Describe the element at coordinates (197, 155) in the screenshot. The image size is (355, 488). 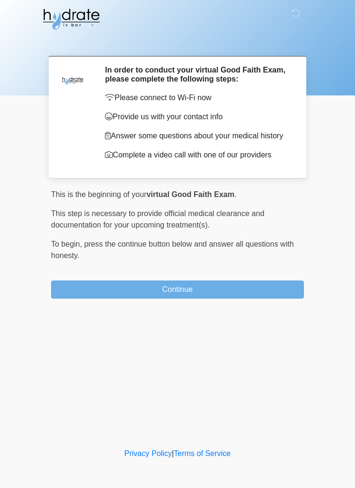
I see `p: Complete a video call with one of our providers` at that location.